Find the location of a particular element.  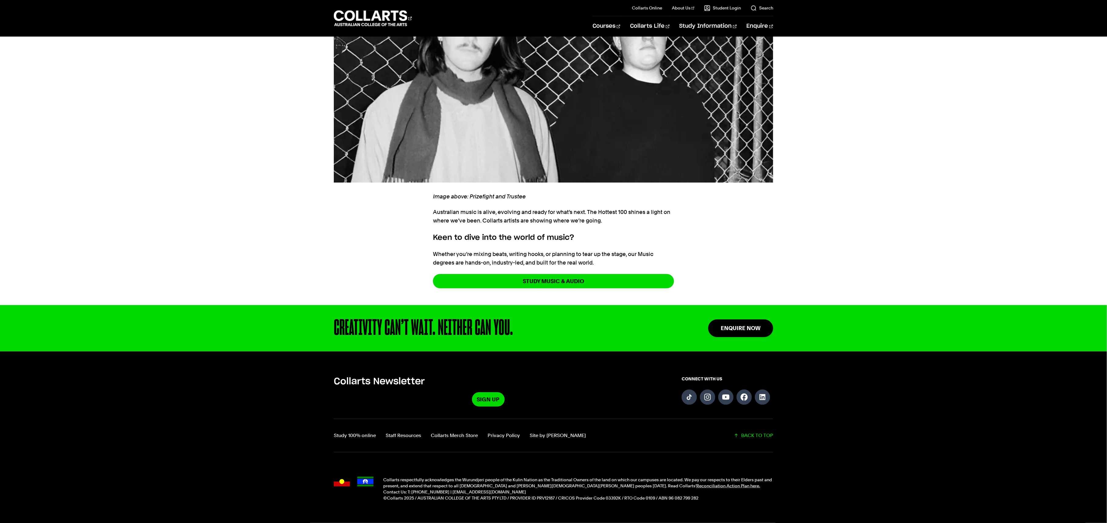

a: Collarts Life is located at coordinates (649, 26).